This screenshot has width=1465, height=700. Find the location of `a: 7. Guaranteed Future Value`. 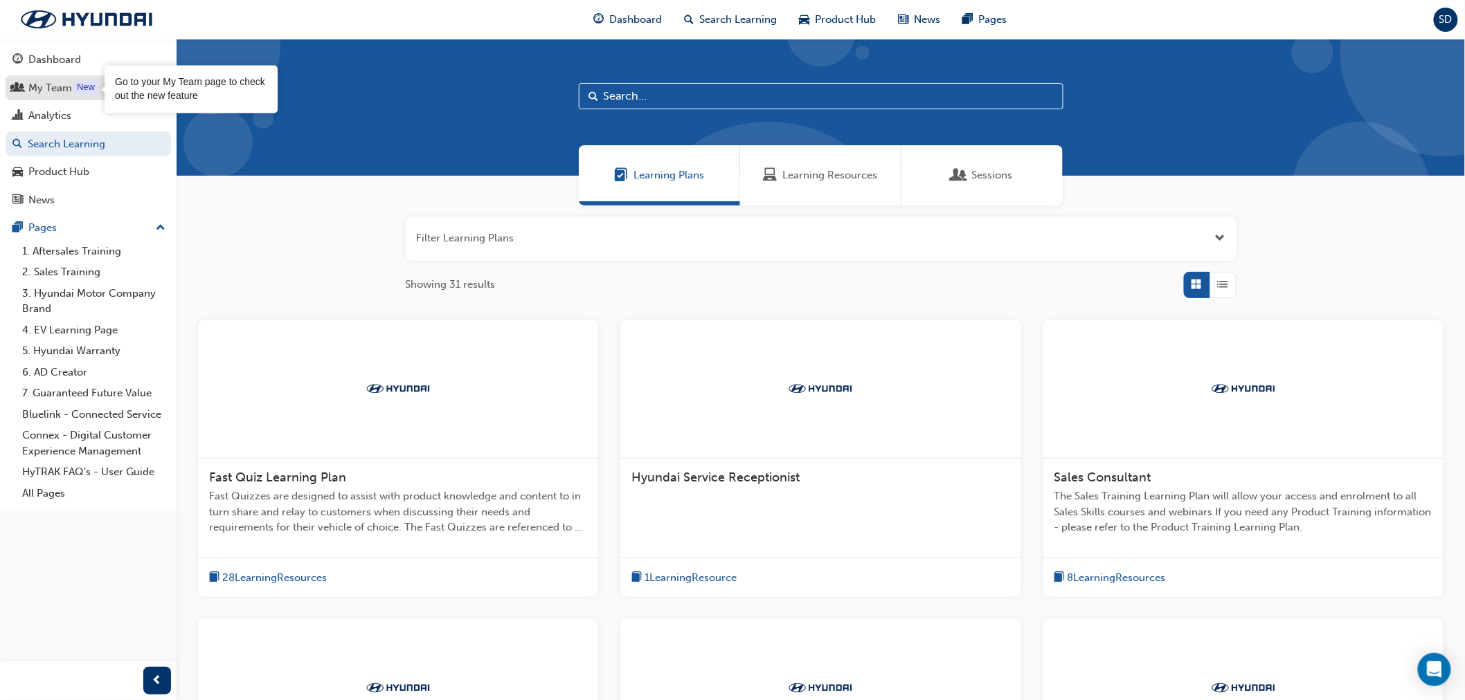

a: 7. Guaranteed Future Value is located at coordinates (93, 393).